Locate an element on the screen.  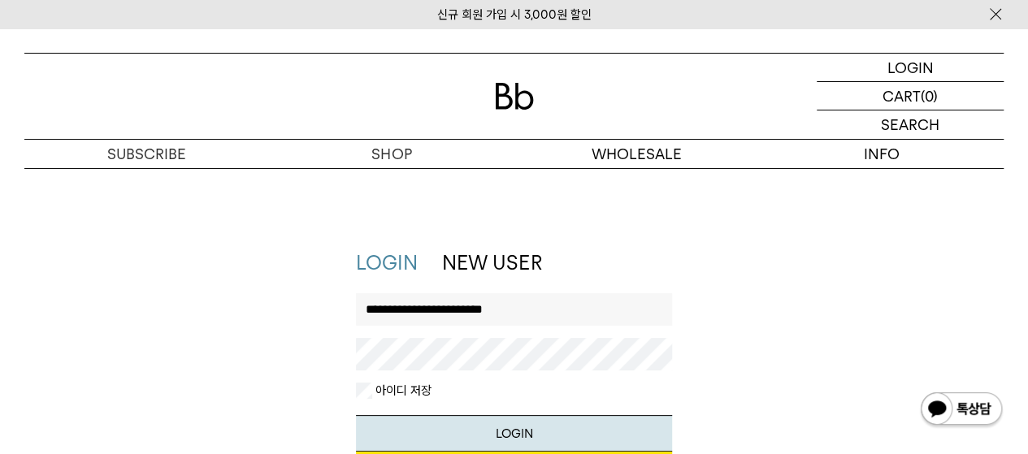
p: SEARCH is located at coordinates (910, 124).